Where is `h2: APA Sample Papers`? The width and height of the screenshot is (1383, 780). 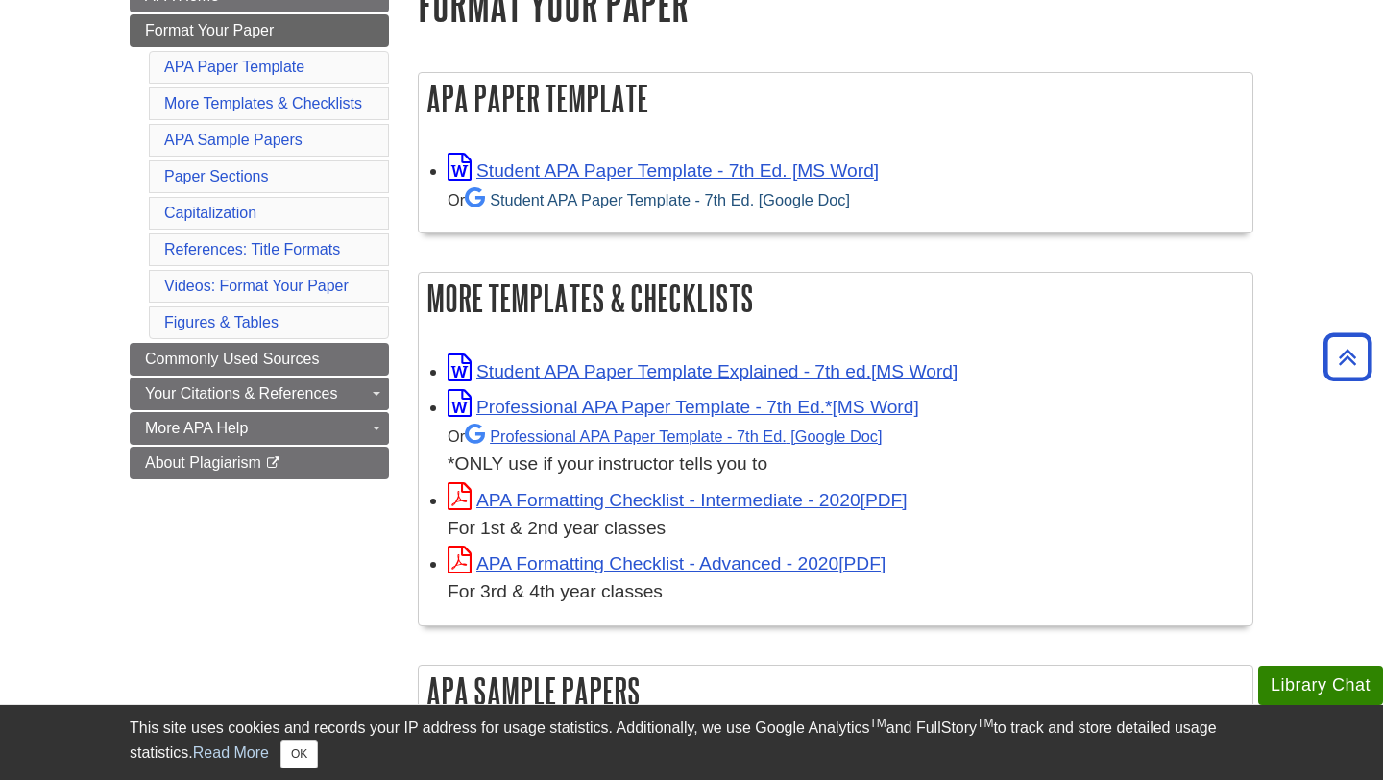 h2: APA Sample Papers is located at coordinates (836, 691).